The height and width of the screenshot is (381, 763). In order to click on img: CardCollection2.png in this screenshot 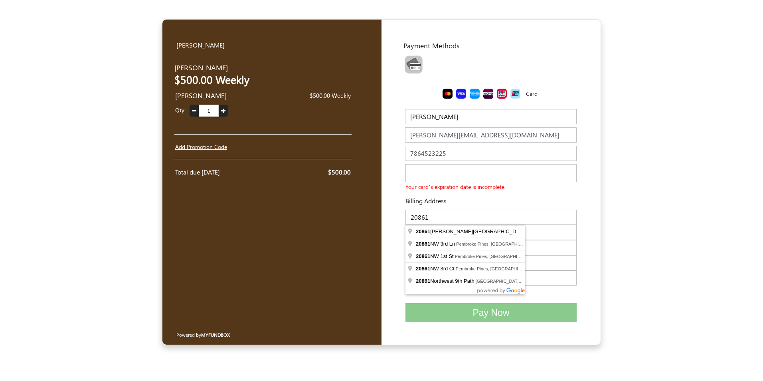, I will do `click(447, 93)`.